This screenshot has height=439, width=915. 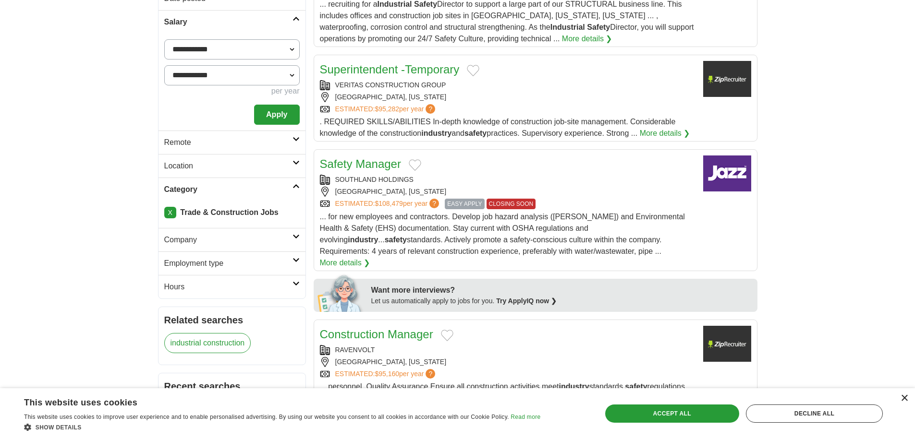 What do you see at coordinates (388, 204) in the screenshot?
I see `span: $108,479` at bounding box center [388, 204].